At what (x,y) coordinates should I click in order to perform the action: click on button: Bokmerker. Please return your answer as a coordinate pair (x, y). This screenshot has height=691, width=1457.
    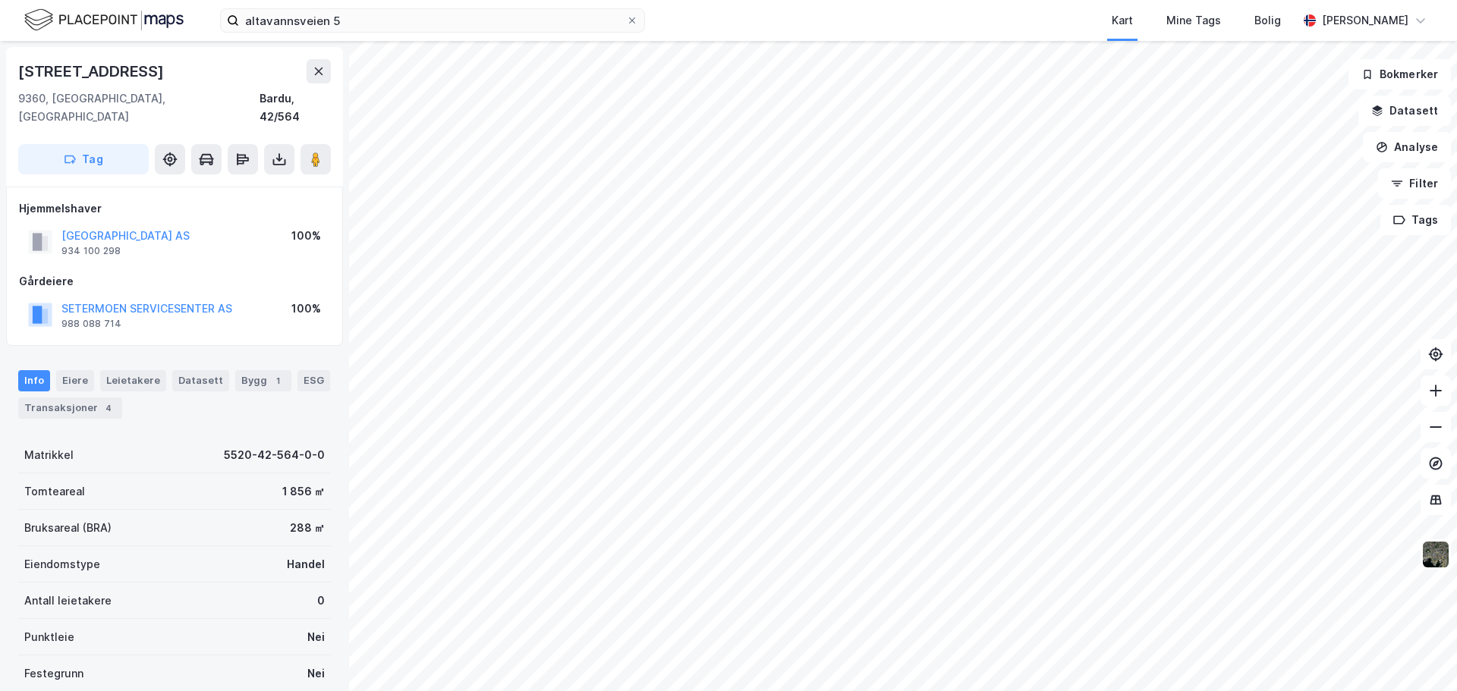
    Looking at the image, I should click on (1399, 74).